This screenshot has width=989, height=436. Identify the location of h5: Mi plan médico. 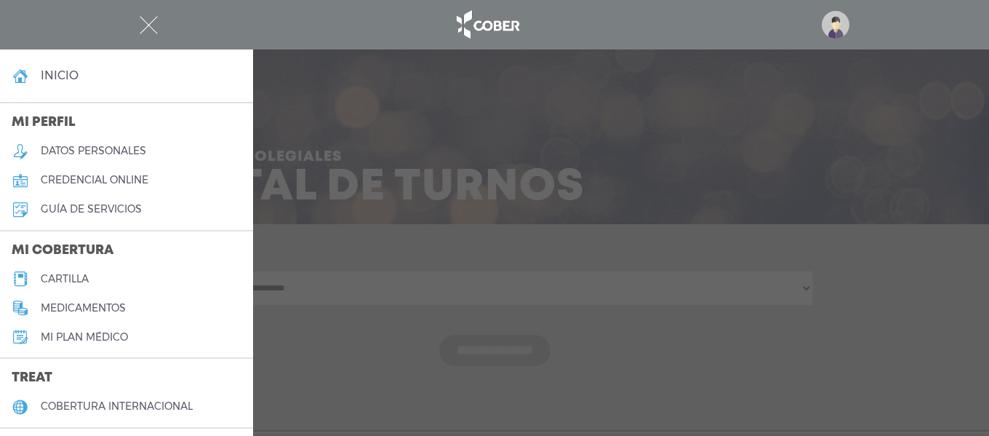
(84, 337).